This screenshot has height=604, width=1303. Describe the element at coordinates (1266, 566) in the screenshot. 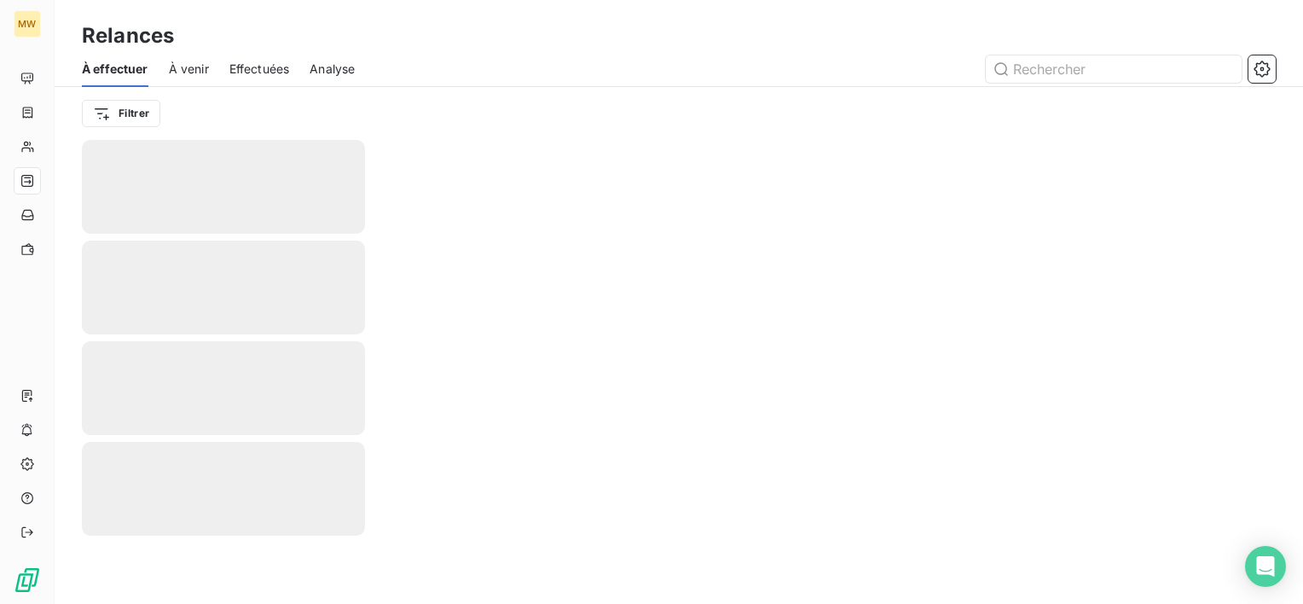

I see `div: Open Intercom Messenger` at that location.